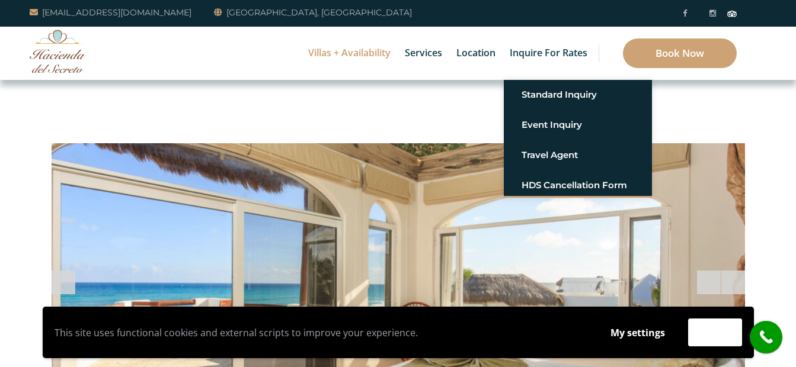  I want to click on i: call, so click(765, 337).